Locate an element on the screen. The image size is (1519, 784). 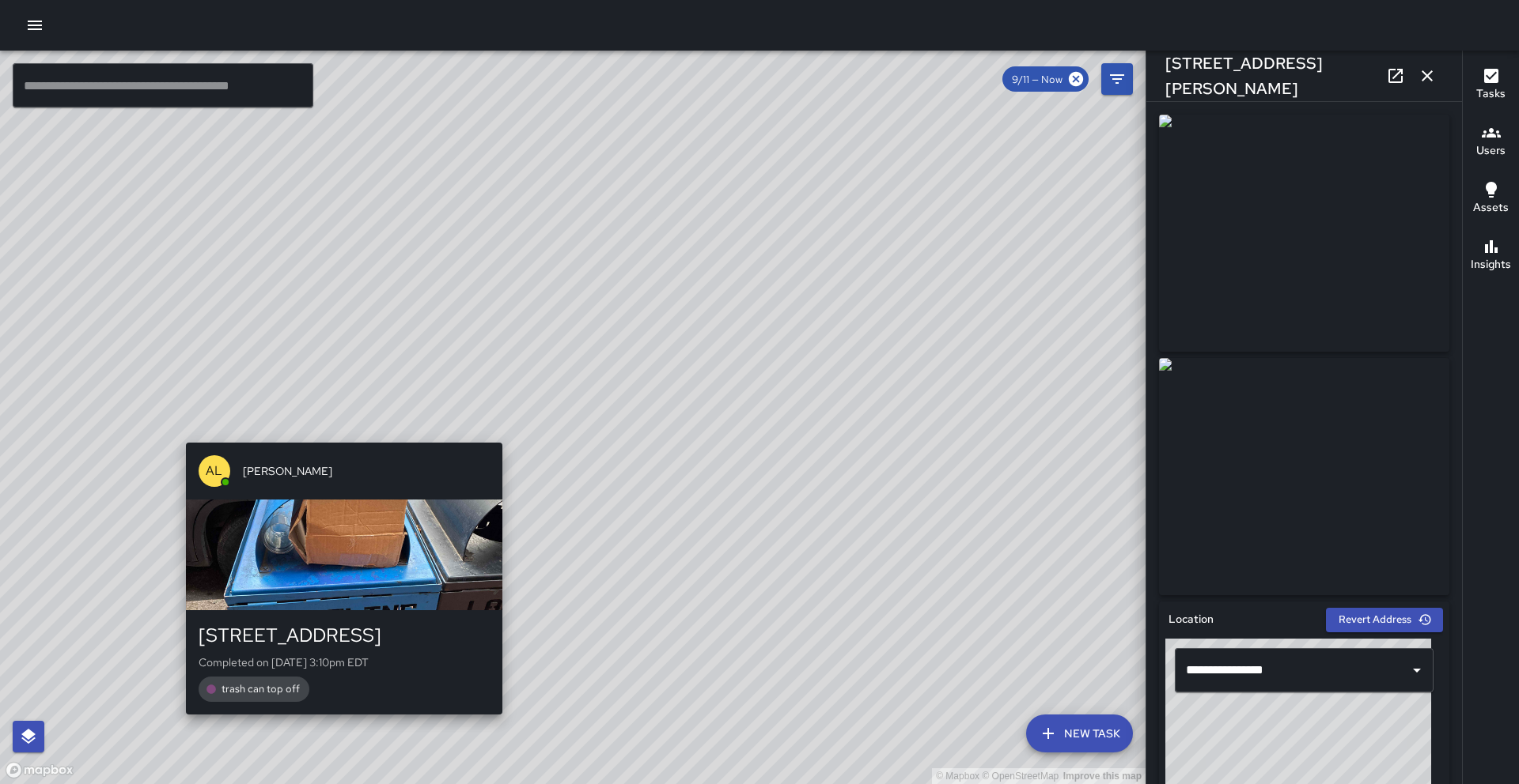
button: Users is located at coordinates (1491, 142).